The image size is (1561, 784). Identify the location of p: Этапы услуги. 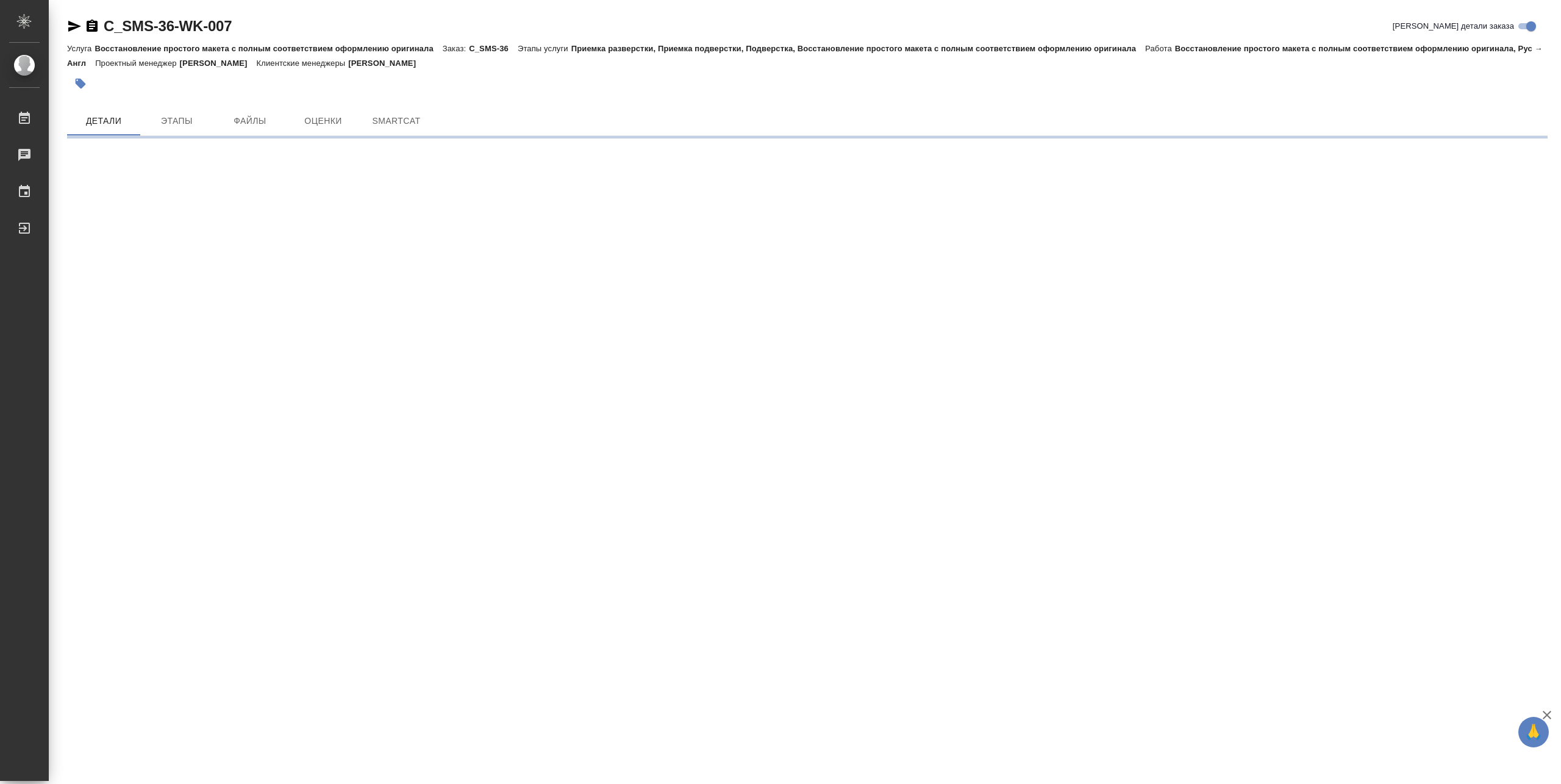
(545, 48).